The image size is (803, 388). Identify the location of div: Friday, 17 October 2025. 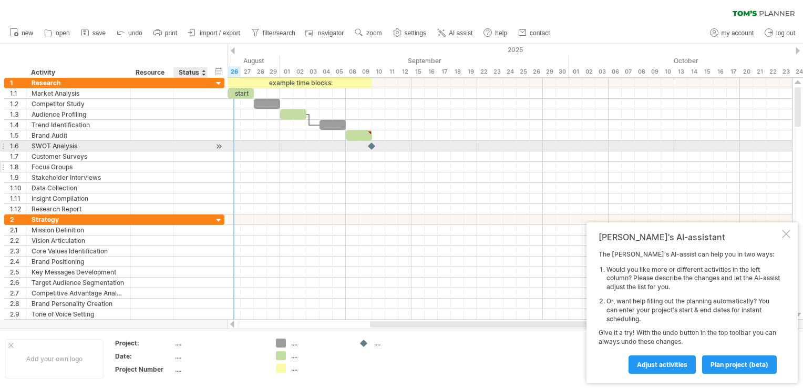
(733, 71).